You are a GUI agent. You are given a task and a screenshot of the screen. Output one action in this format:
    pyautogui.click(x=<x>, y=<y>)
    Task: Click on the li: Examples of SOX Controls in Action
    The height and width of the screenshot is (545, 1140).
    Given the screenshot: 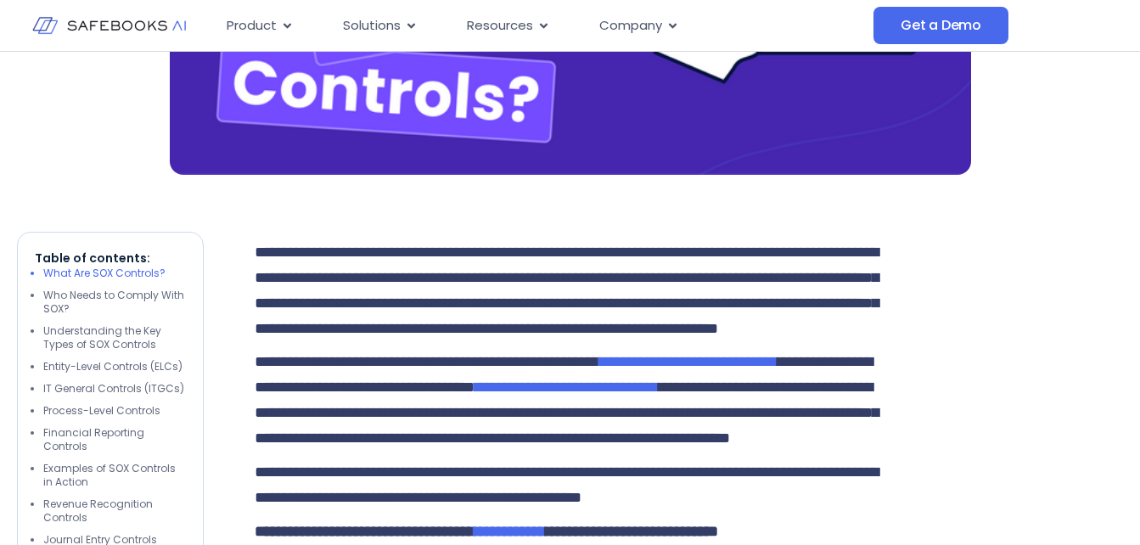 What is the action you would take?
    pyautogui.click(x=115, y=475)
    